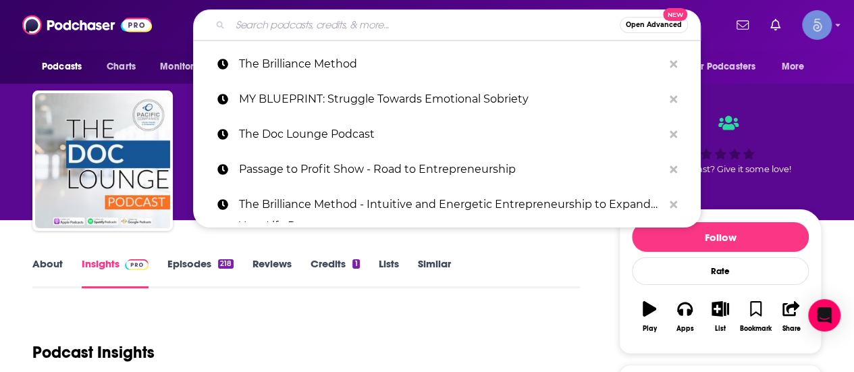  What do you see at coordinates (720, 271) in the screenshot?
I see `div: Rate` at bounding box center [720, 271].